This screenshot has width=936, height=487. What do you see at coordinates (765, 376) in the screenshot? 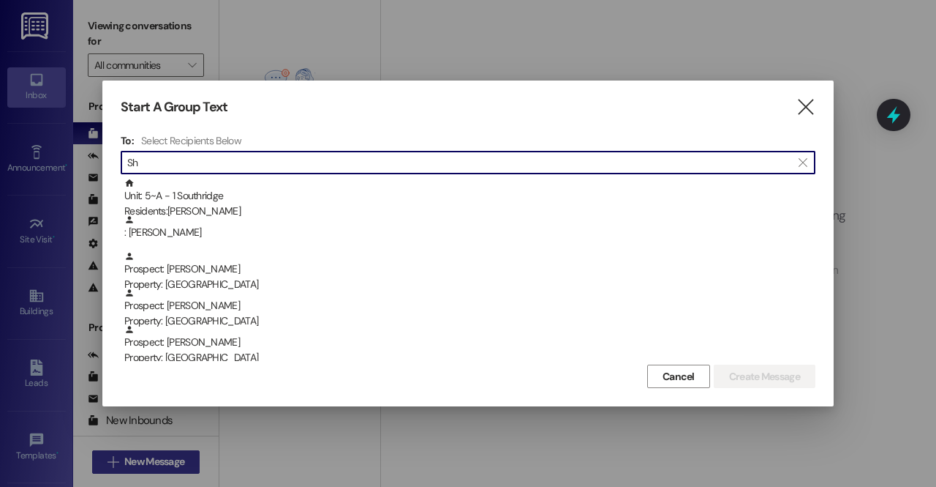
I see `button: Create Message` at bounding box center [765, 376].